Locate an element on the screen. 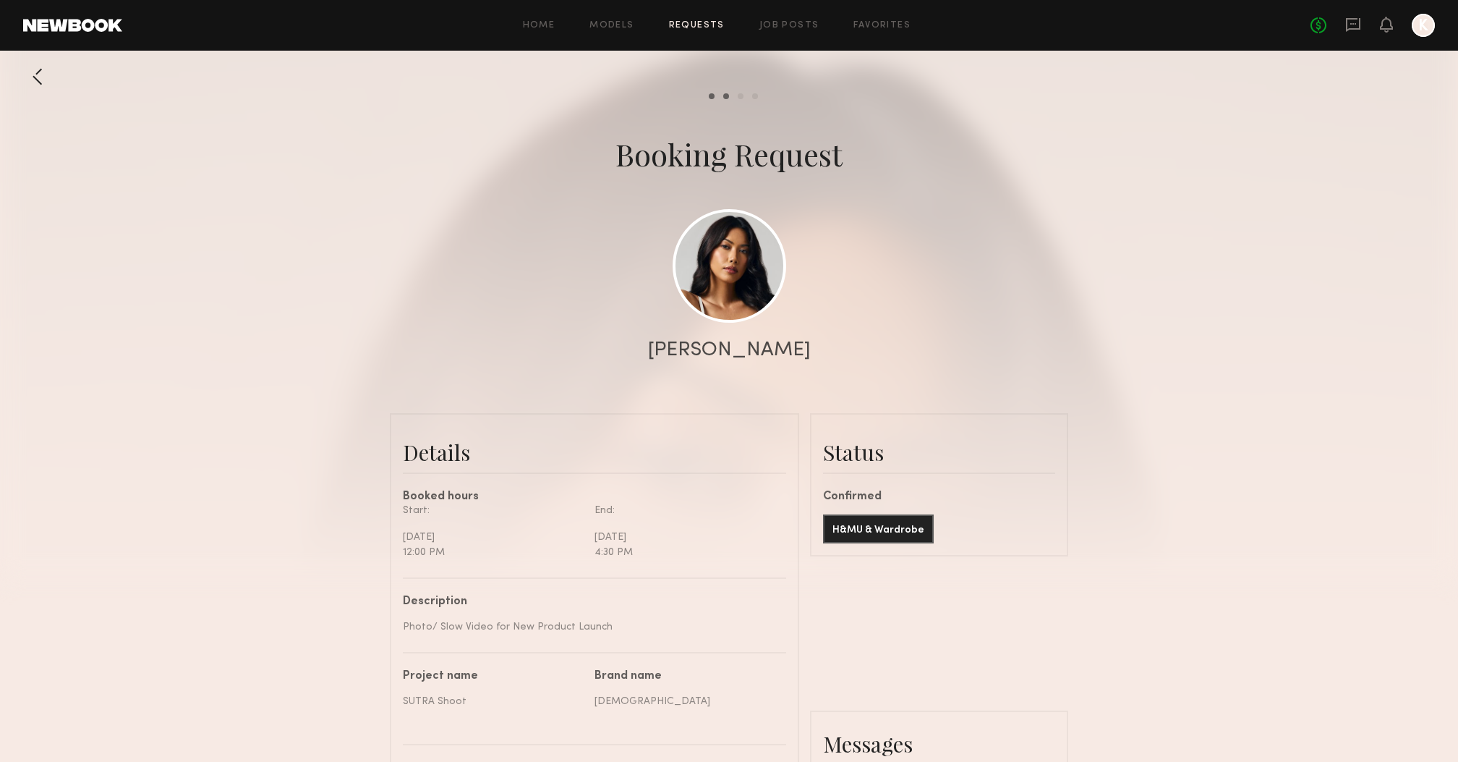 This screenshot has width=1458, height=762. a: K is located at coordinates (1423, 25).